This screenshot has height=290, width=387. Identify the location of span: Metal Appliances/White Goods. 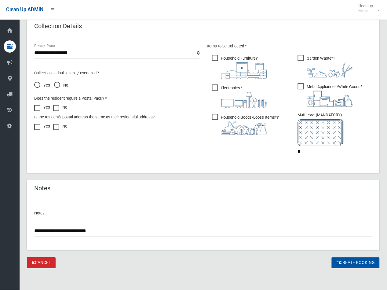
(330, 95).